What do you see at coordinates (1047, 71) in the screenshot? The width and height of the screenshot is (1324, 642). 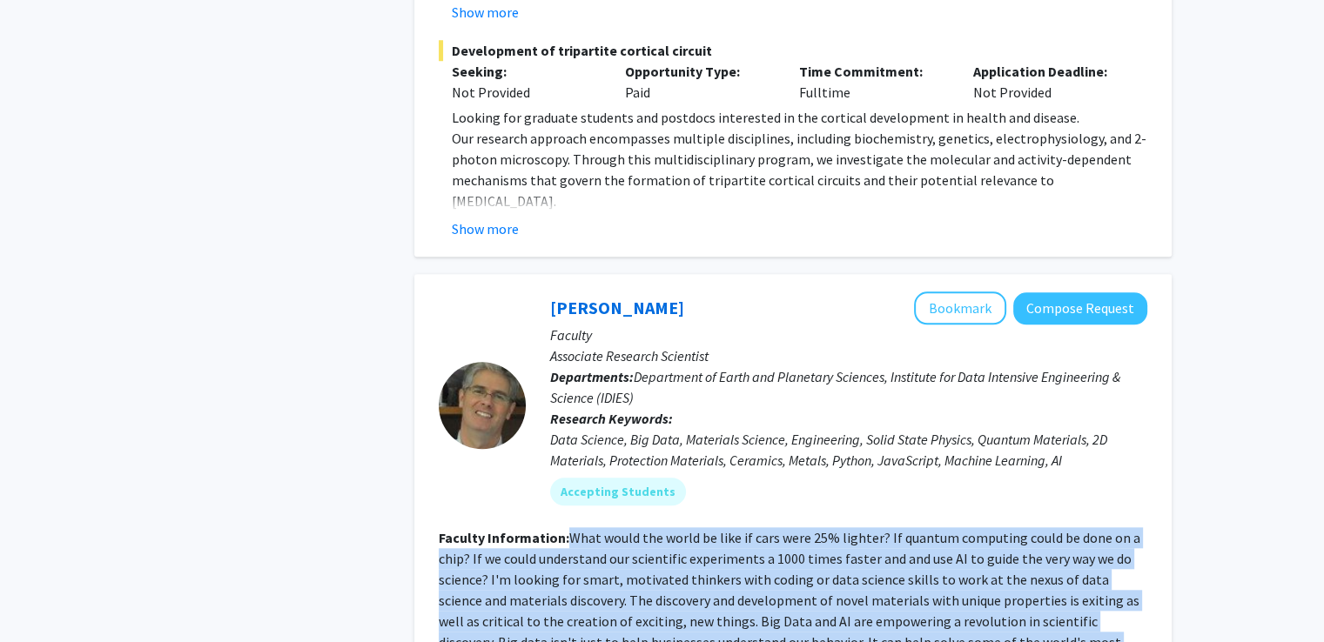 I see `p: Application Deadline:` at bounding box center [1047, 71].